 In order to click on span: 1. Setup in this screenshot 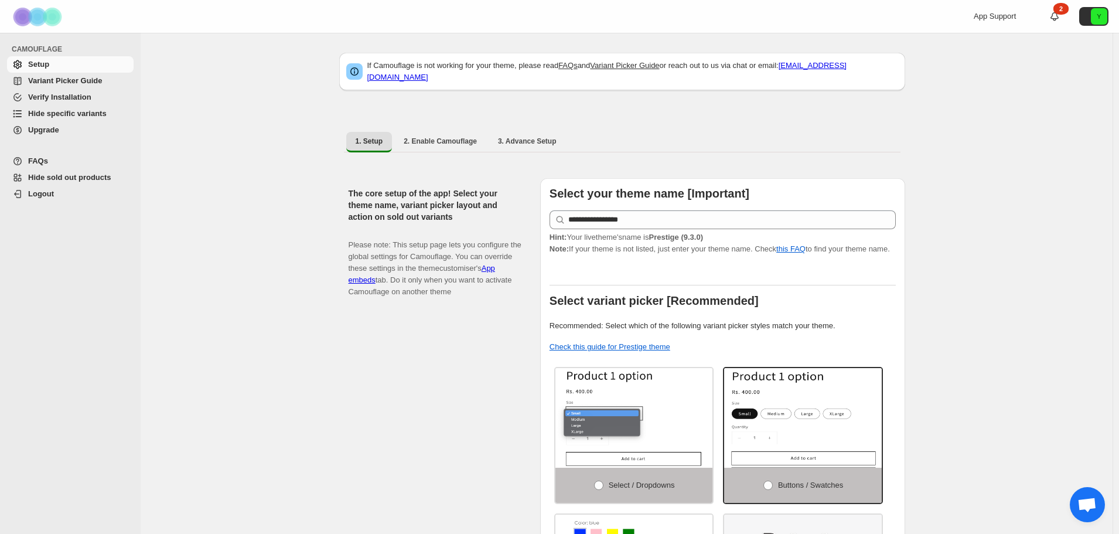, I will do `click(369, 141)`.